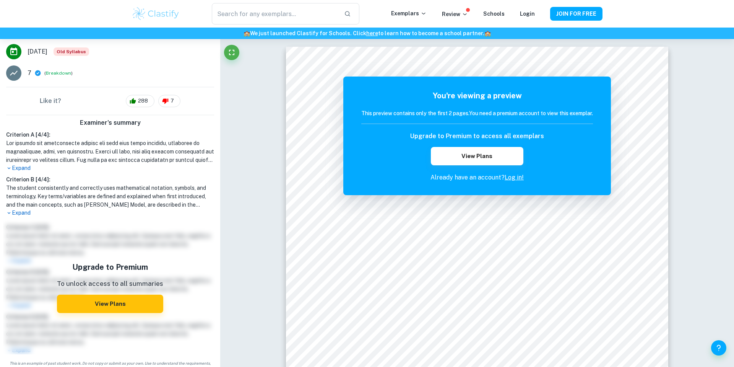 The image size is (734, 367). What do you see at coordinates (527, 14) in the screenshot?
I see `a: Login` at bounding box center [527, 14].